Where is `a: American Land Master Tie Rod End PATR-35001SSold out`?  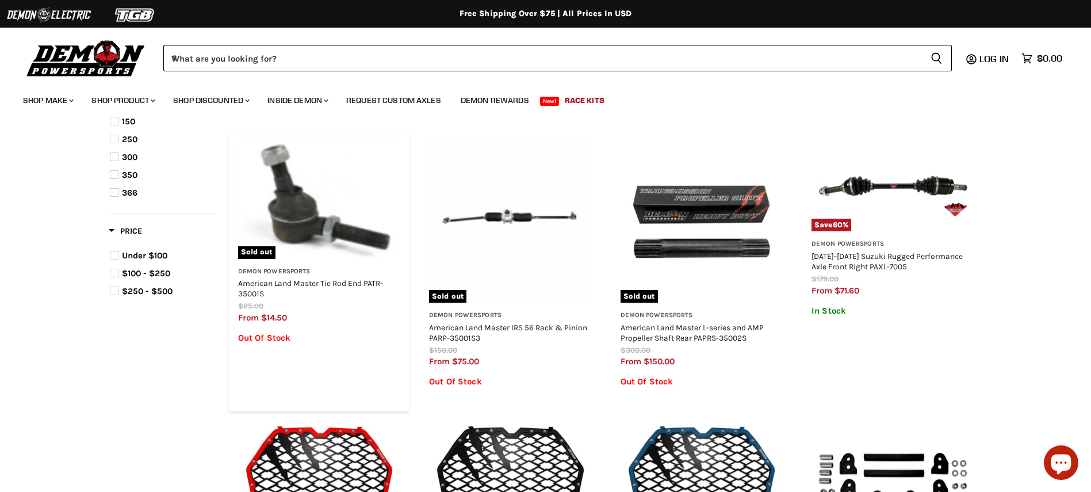 a: American Land Master Tie Rod End PATR-35001SSold out is located at coordinates (319, 200).